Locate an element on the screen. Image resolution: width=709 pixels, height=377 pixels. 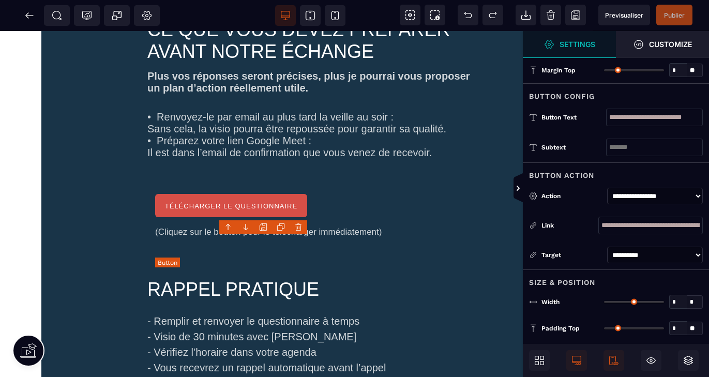
div: Link is located at coordinates (563, 225).